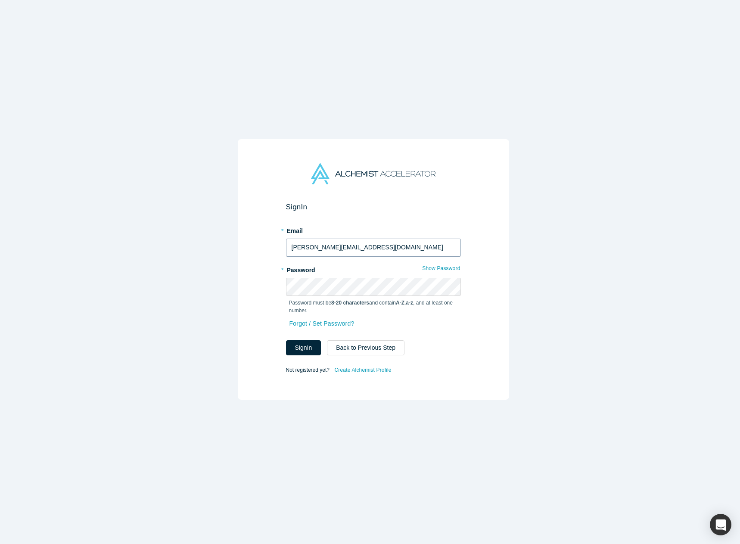 This screenshot has width=740, height=544. What do you see at coordinates (374, 207) in the screenshot?
I see `h2: Sign In` at bounding box center [374, 207].